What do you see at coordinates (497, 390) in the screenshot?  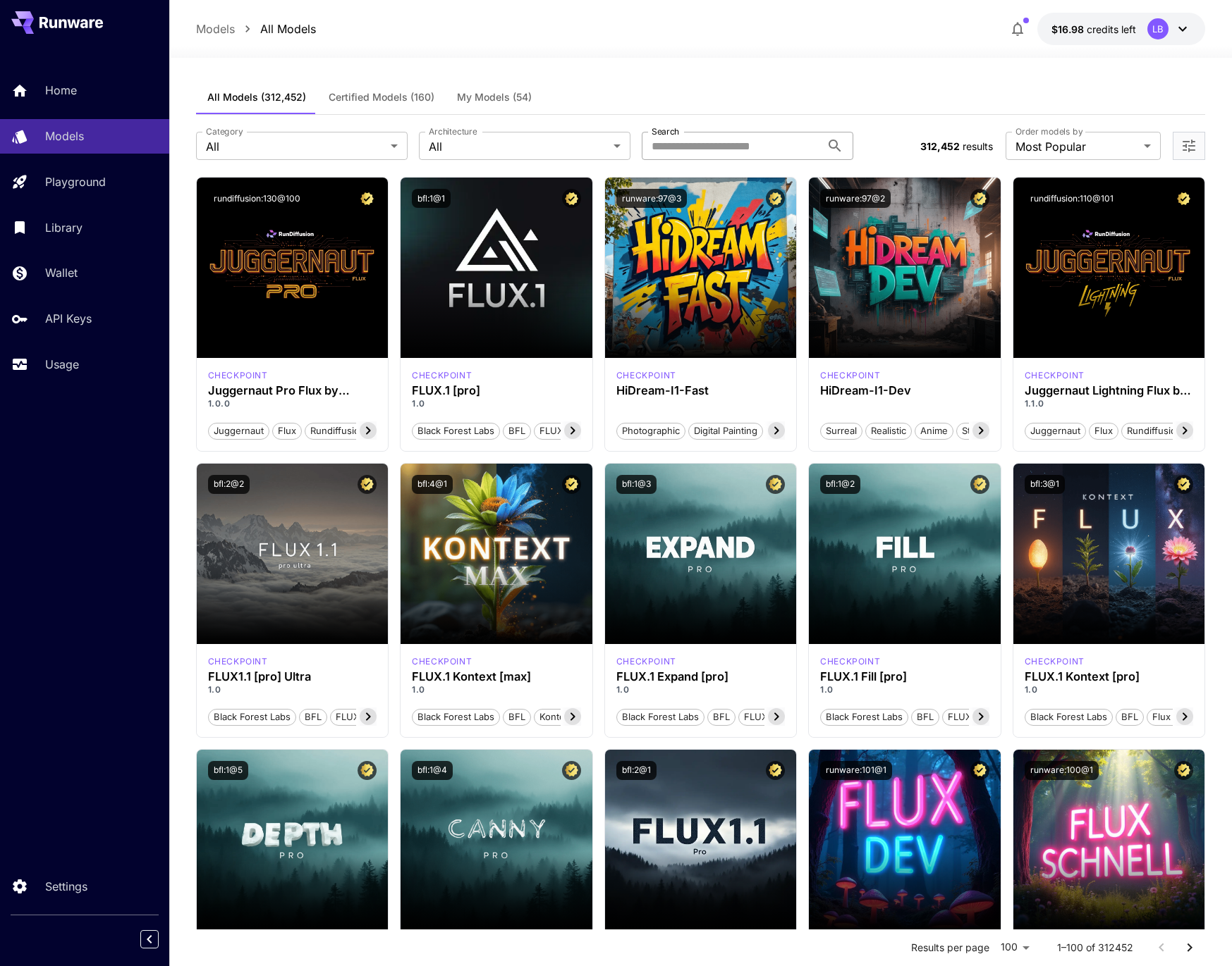 I see `h3: FLUX.1 [pro]` at bounding box center [497, 390].